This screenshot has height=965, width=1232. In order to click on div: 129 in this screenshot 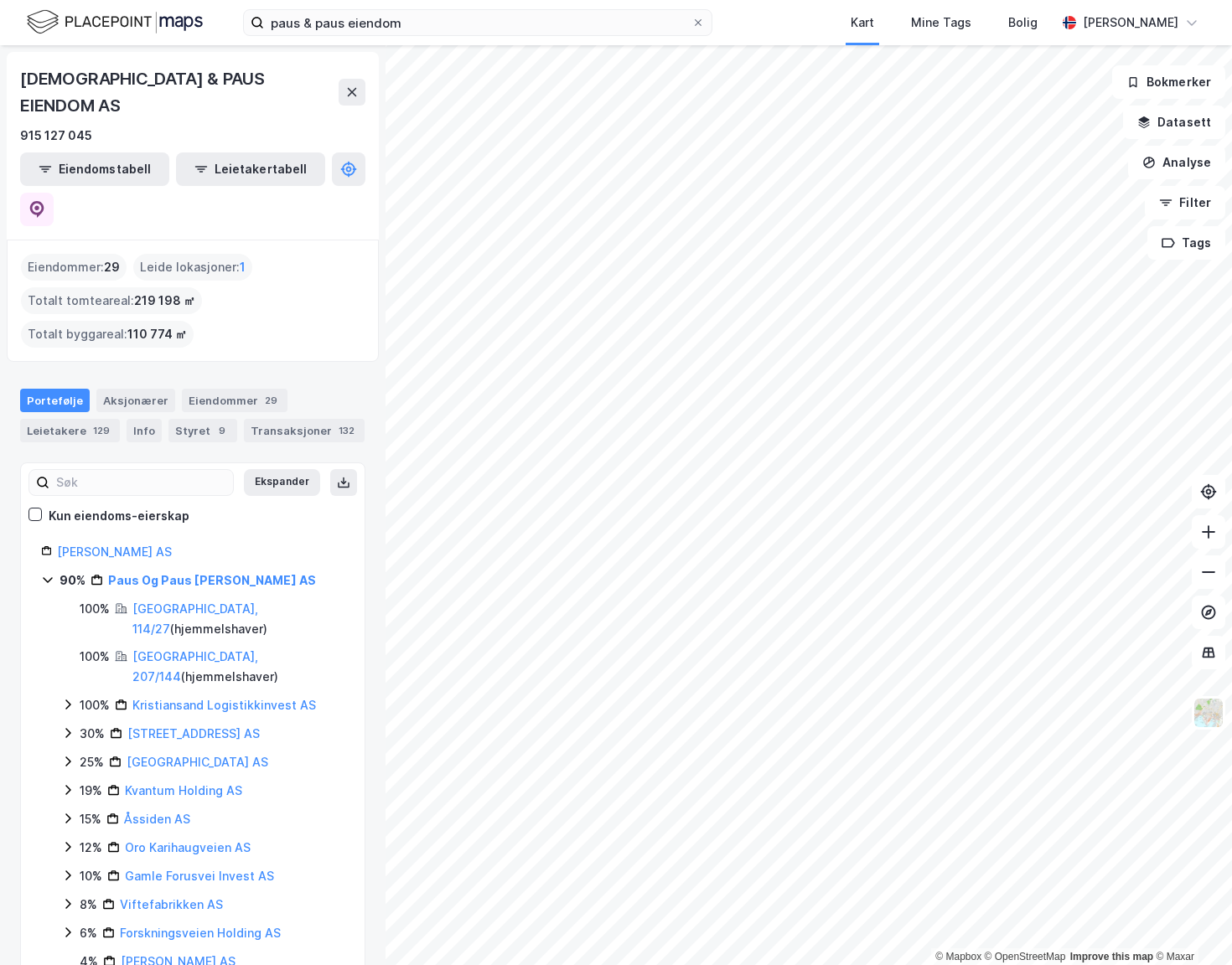, I will do `click(101, 431)`.